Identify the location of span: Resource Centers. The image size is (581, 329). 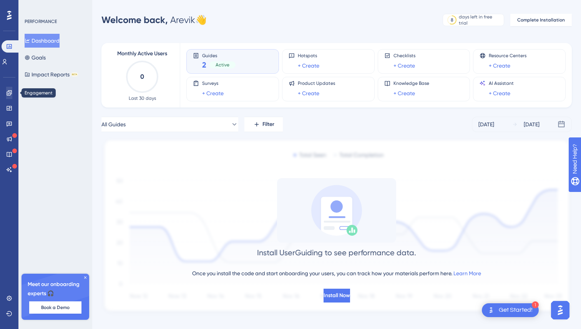
(508, 56).